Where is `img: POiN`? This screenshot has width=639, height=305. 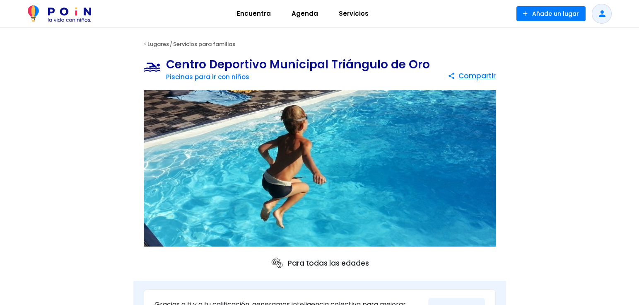
img: POiN is located at coordinates (59, 14).